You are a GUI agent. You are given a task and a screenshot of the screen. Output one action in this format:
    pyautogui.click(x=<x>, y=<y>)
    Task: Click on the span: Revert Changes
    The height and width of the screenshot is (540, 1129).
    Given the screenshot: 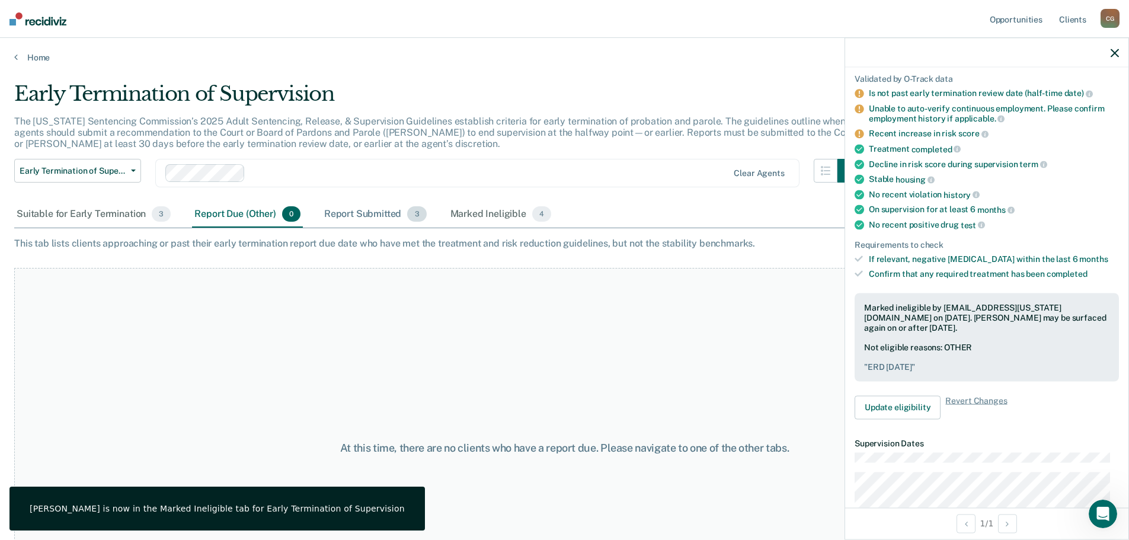 What is the action you would take?
    pyautogui.click(x=976, y=407)
    